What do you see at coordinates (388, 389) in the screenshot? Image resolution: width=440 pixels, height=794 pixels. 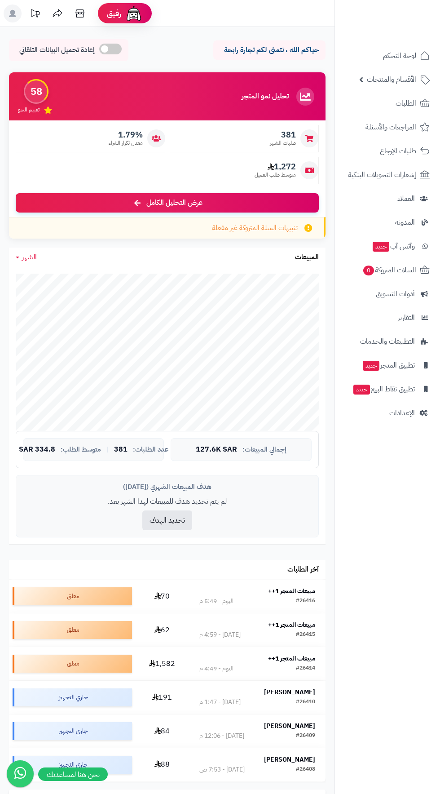 I see `a: تطبيق نقاط البيعجديد` at bounding box center [388, 389].